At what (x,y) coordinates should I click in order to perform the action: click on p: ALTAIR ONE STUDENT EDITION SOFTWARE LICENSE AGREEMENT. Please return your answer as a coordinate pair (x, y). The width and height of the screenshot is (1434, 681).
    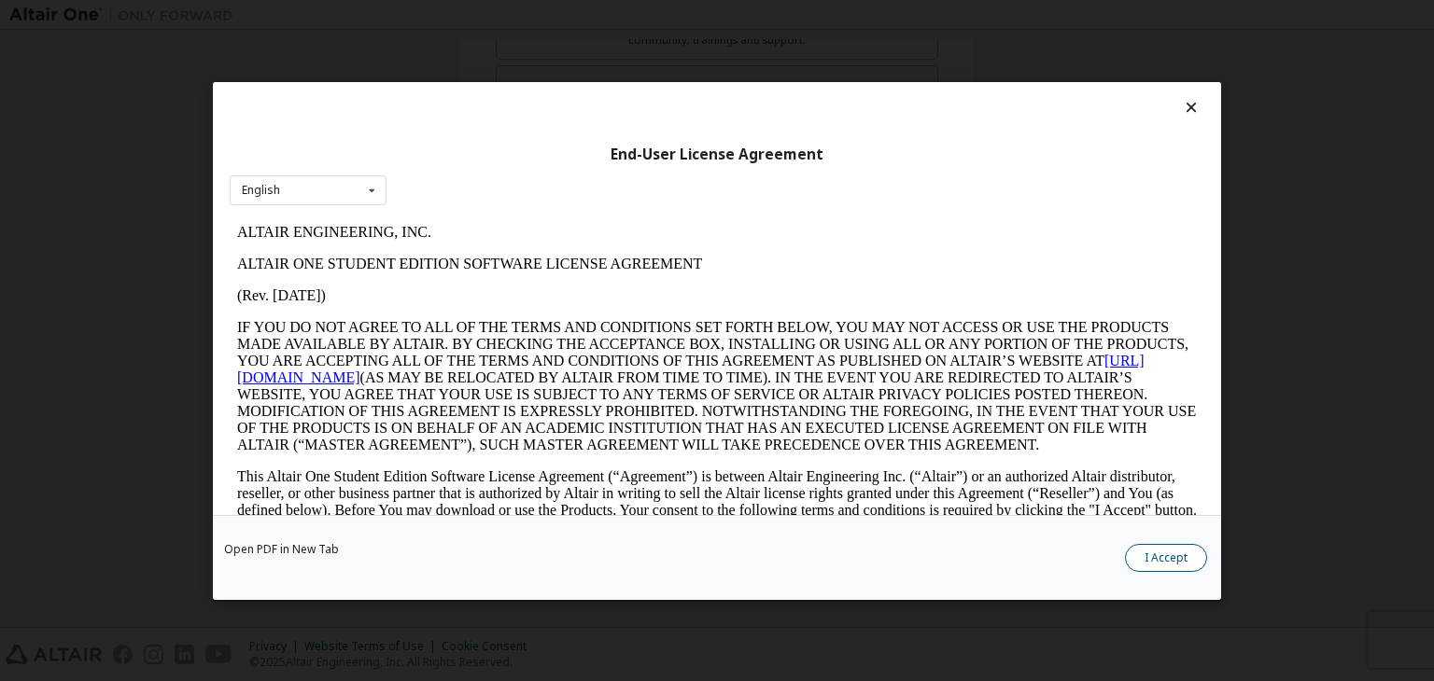
    Looking at the image, I should click on (487, 48).